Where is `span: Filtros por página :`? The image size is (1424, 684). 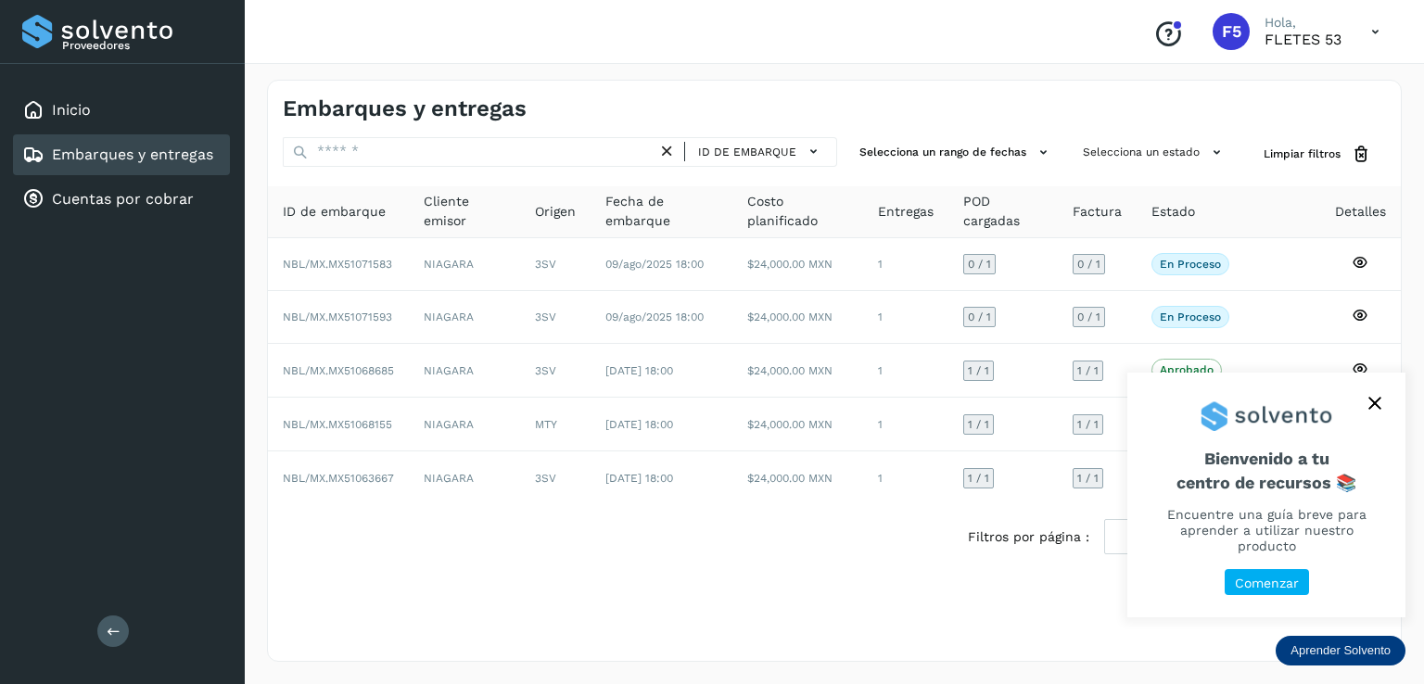 span: Filtros por página : is located at coordinates (1028, 537).